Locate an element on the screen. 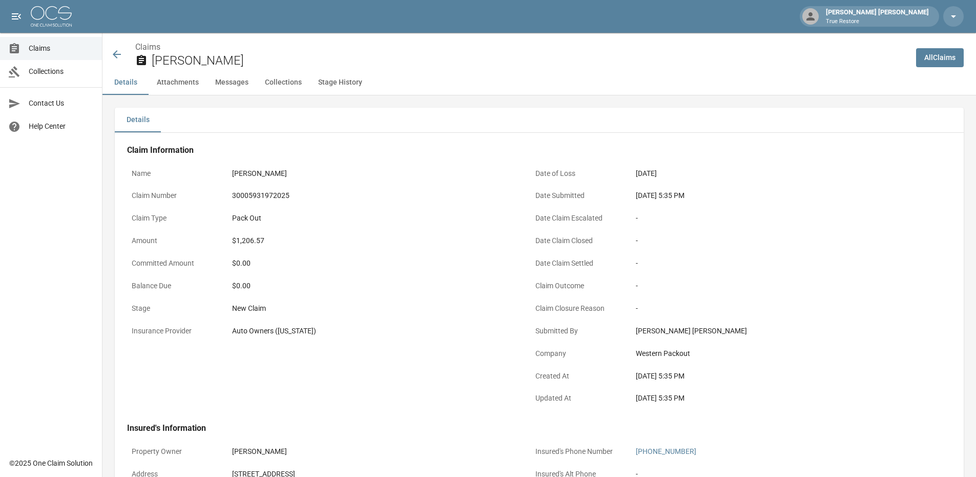 The width and height of the screenshot is (976, 477). div: 30005931972025 is located at coordinates (261, 195).